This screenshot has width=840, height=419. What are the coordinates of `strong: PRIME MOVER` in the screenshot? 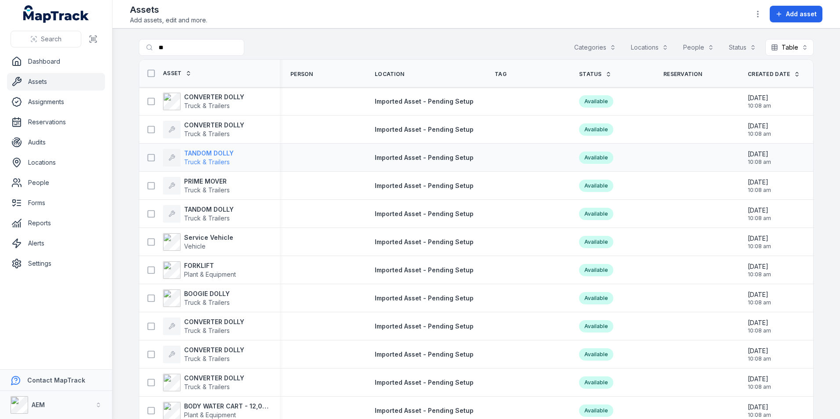 It's located at (207, 181).